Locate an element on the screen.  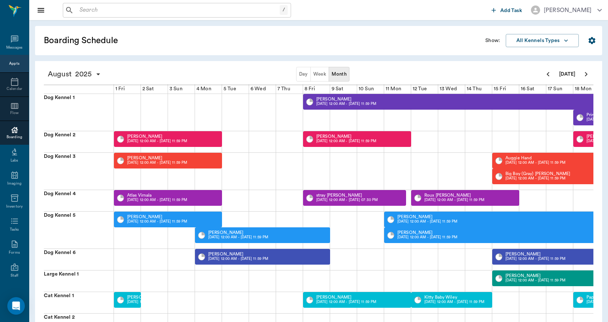
div: 16 Sat is located at coordinates (527, 89).